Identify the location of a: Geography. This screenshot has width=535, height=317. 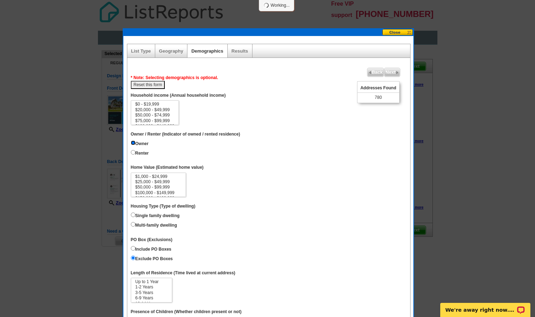
(171, 51).